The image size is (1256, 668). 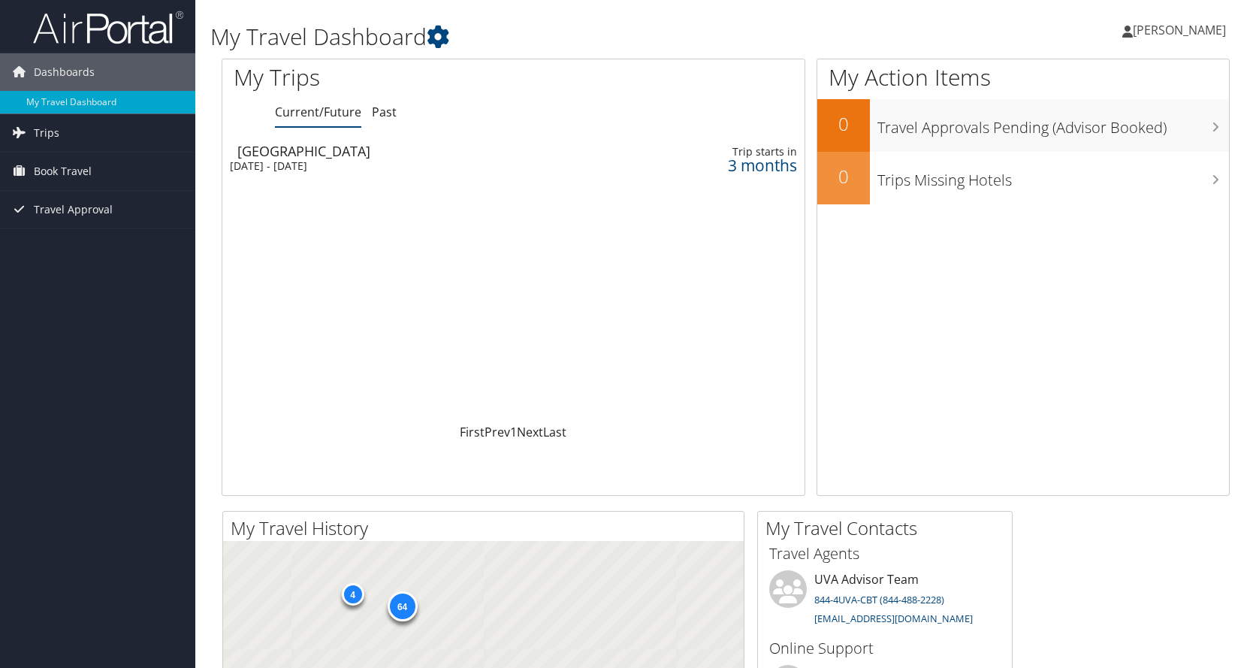 What do you see at coordinates (392, 77) in the screenshot?
I see `h1: My Trips` at bounding box center [392, 77].